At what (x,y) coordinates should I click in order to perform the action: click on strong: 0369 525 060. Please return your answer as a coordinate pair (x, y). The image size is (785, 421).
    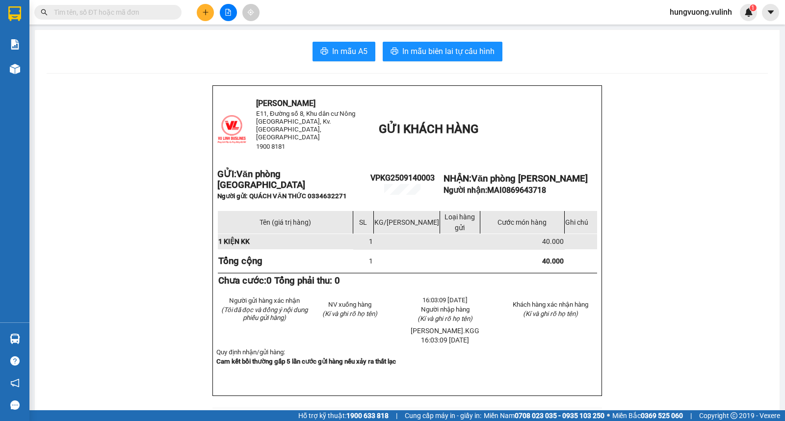
    Looking at the image, I should click on (662, 416).